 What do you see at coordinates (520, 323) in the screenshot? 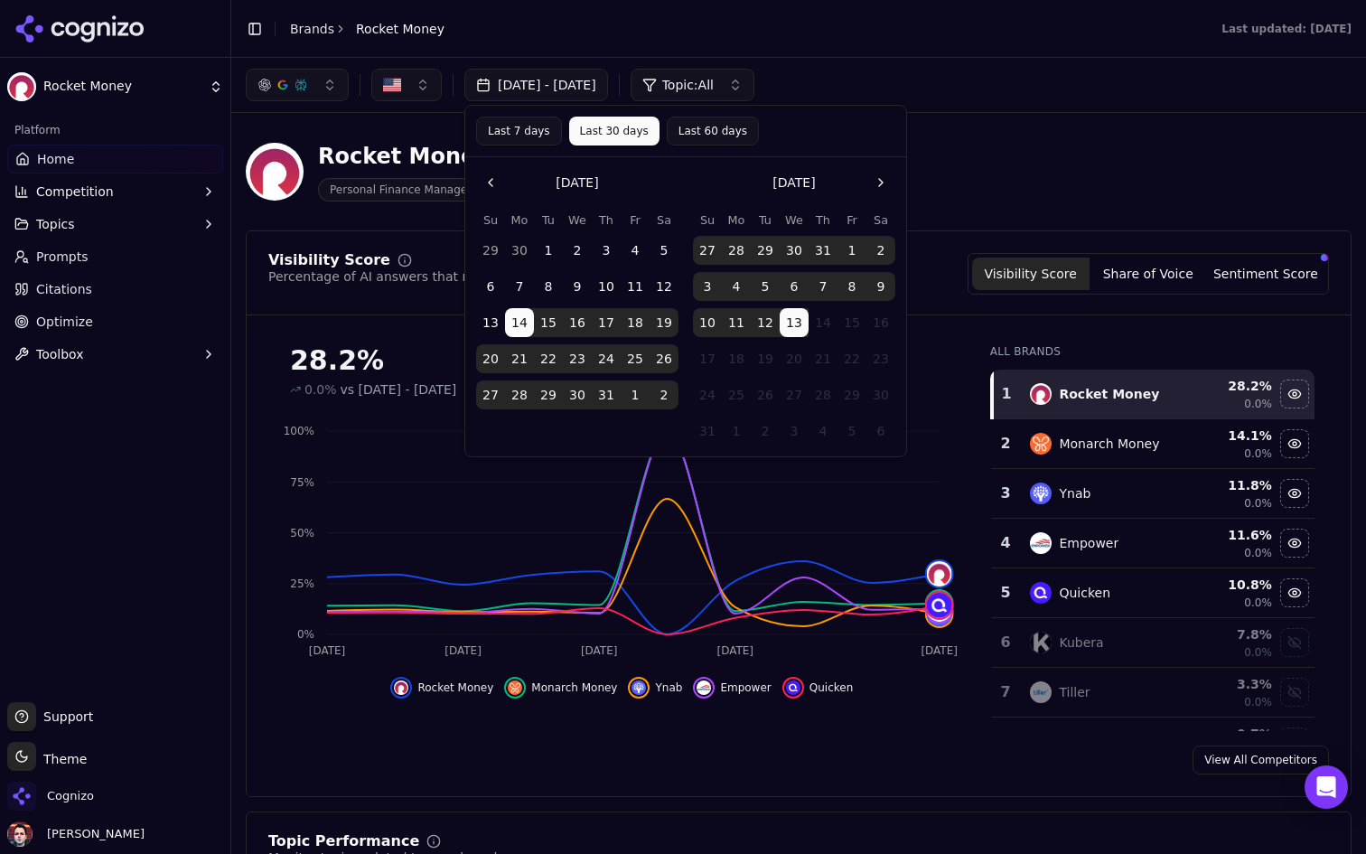
I see `button: Monday, July 14th, 2025, selected` at bounding box center [520, 323].